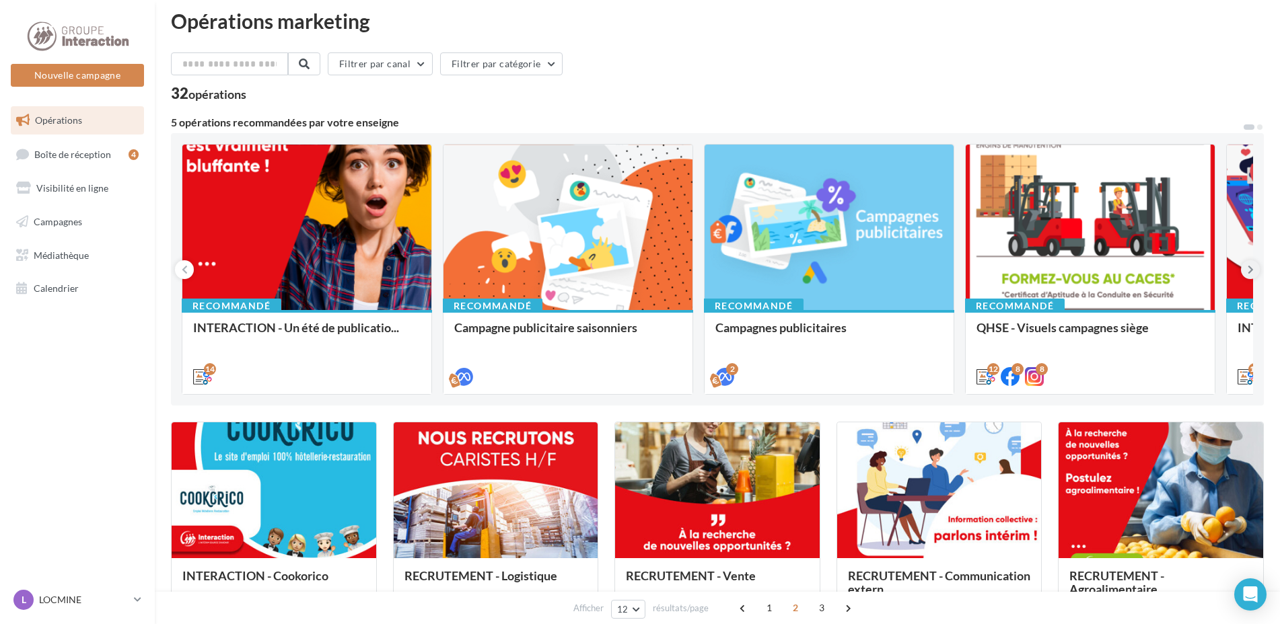  What do you see at coordinates (217, 94) in the screenshot?
I see `div: opérations` at bounding box center [217, 94].